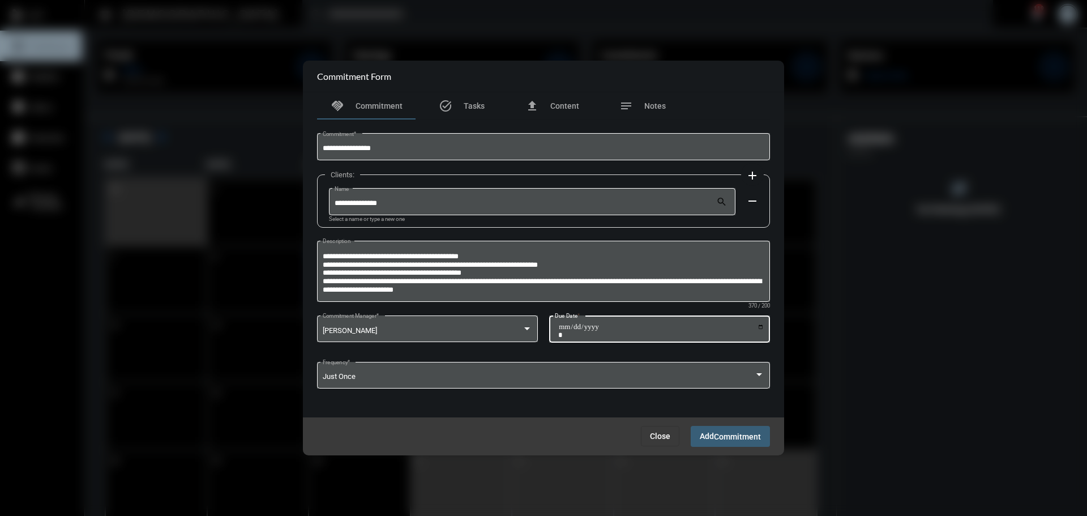  What do you see at coordinates (626, 106) in the screenshot?
I see `mat-icon: notes` at bounding box center [626, 106].